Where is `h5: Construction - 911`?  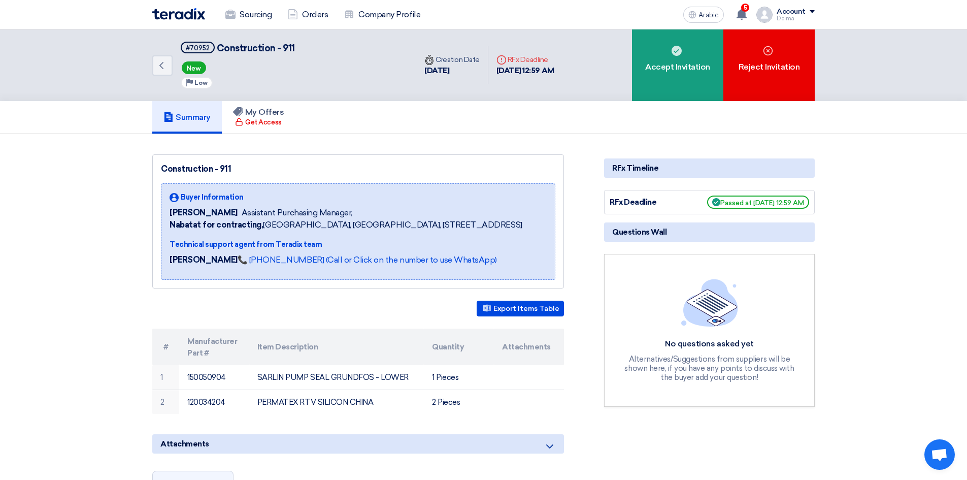 h5: Construction - 911 is located at coordinates (237, 48).